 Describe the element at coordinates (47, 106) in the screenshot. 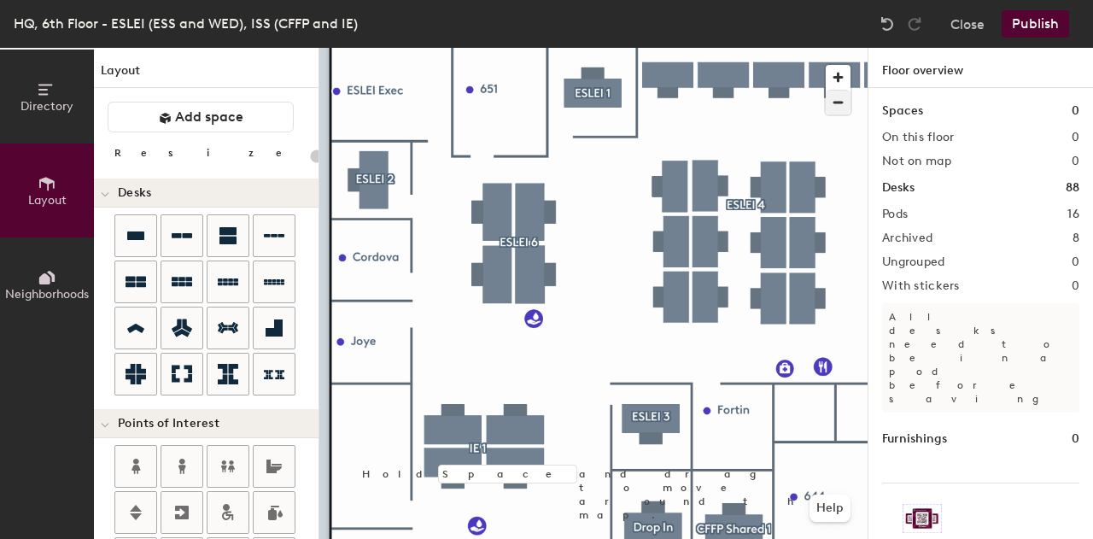

I see `span: Directory` at that location.